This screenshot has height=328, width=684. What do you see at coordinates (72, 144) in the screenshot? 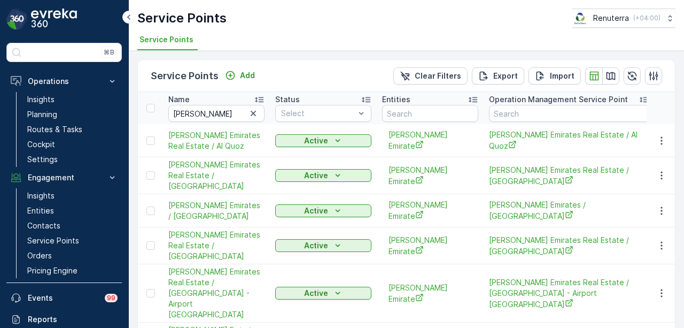
I see `a: Cockpit` at bounding box center [72, 144].